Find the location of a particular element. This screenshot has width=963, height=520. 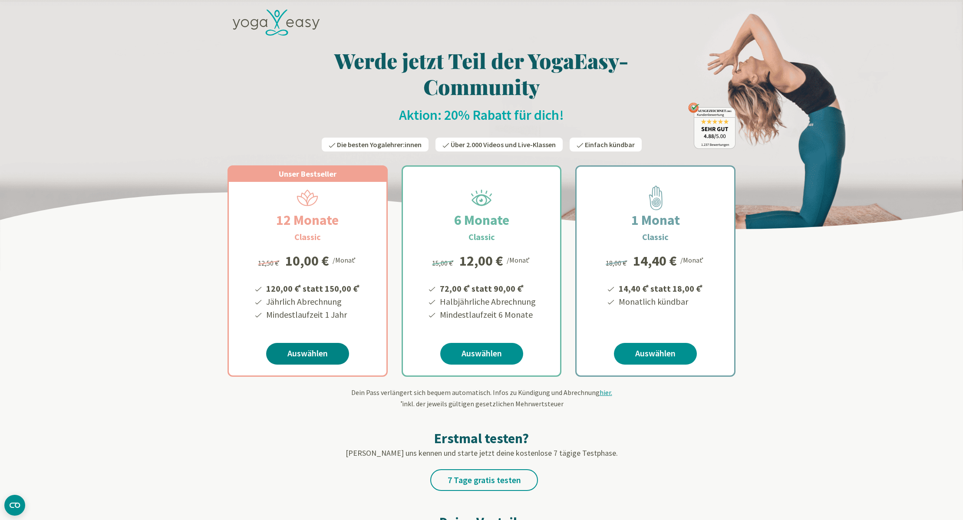

span: Einfach kündbar is located at coordinates (609, 145).